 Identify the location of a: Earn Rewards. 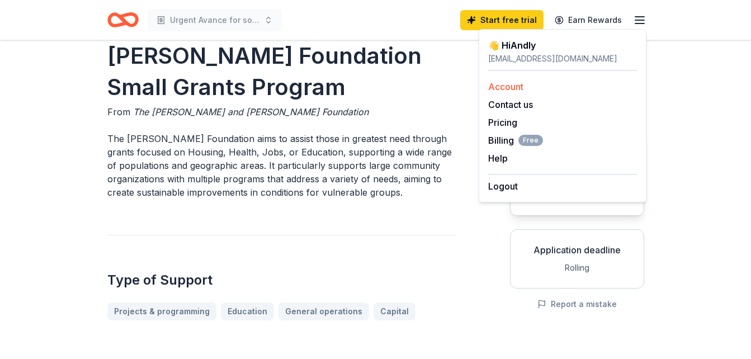
(588, 20).